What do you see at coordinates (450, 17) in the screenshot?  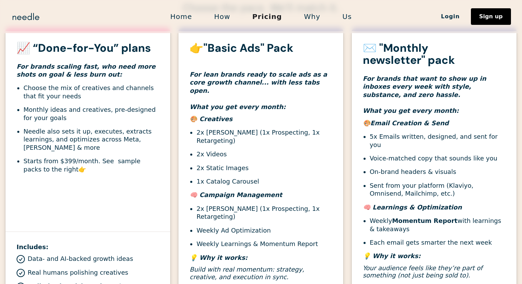 I see `a: Login` at bounding box center [450, 17].